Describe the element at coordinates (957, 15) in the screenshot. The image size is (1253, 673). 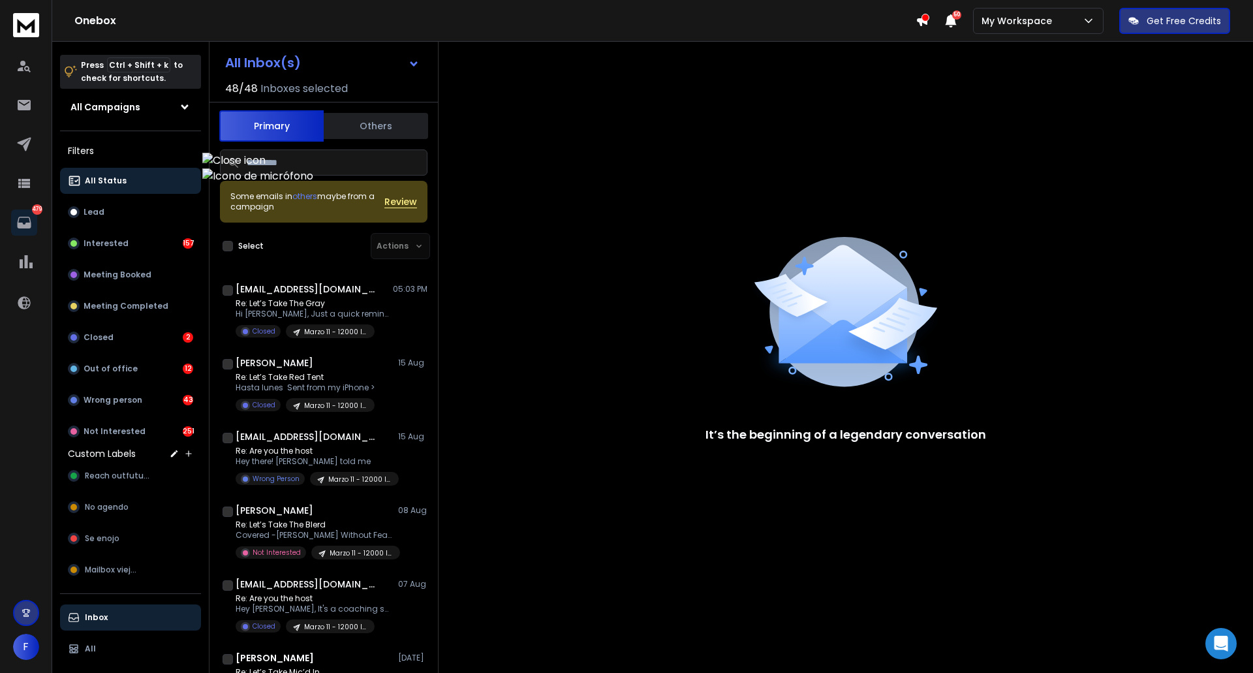
I see `span: 50` at that location.